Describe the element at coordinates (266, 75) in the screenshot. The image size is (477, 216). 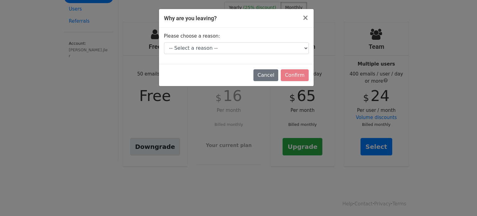
I see `button: Cancel` at that location.